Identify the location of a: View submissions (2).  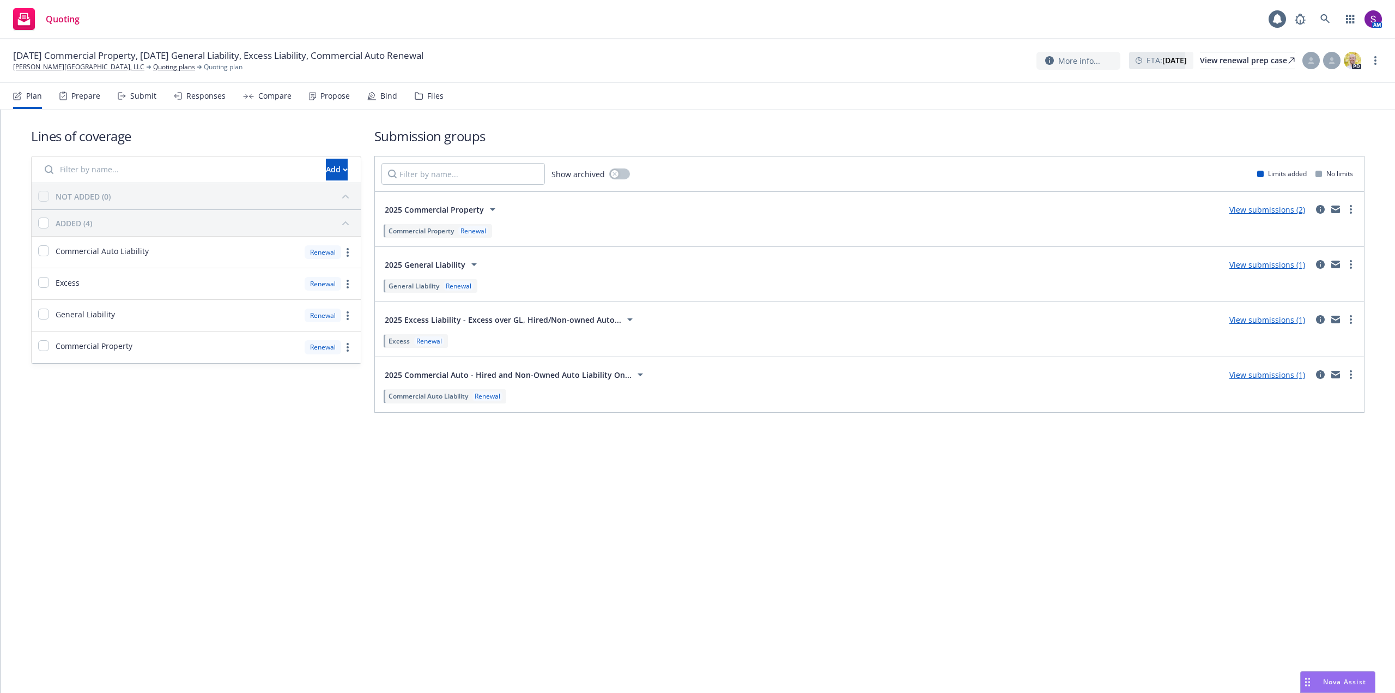
(1267, 209).